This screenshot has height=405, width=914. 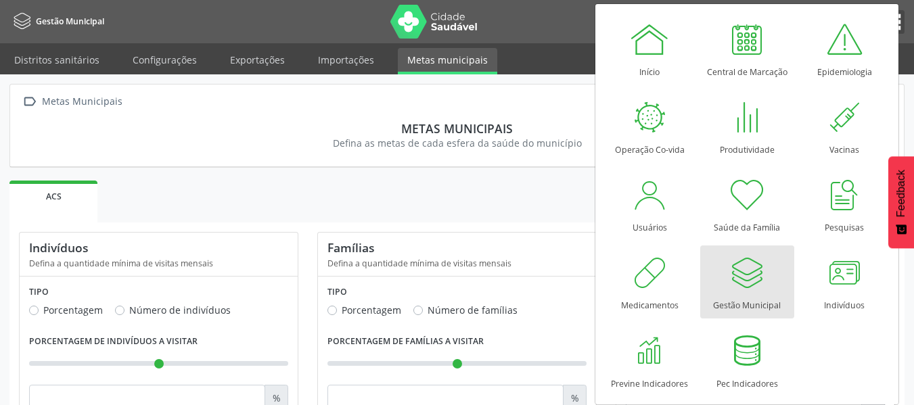 I want to click on label: Porcentagem de indivíduos a visitar, so click(x=113, y=342).